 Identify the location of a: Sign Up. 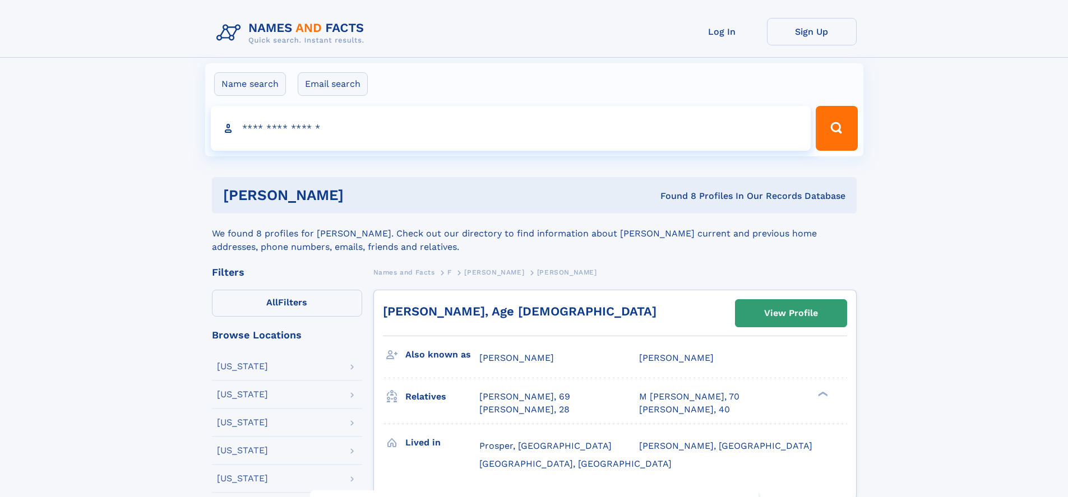
(812, 31).